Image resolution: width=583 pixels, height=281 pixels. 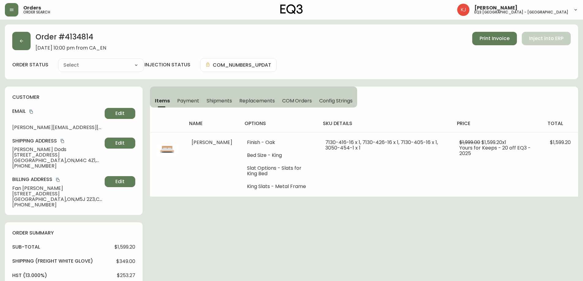 What do you see at coordinates (385, 124) in the screenshot?
I see `h4: sku details` at bounding box center [385, 124].